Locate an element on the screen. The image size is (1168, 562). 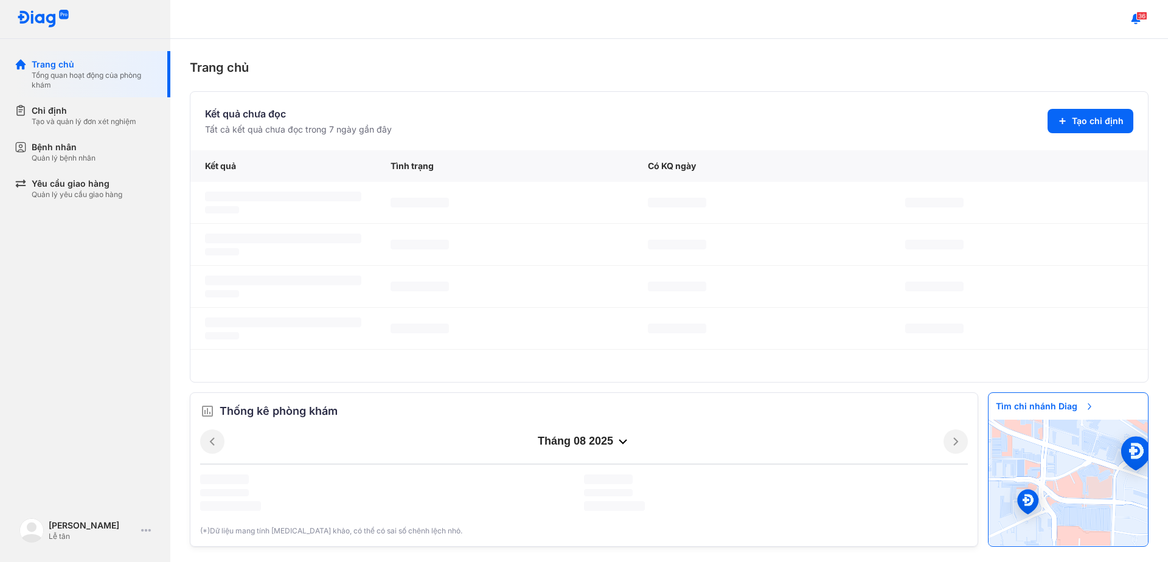
div: Tất cả kết quả chưa đọc trong 7 ngày gần đây is located at coordinates (298, 130).